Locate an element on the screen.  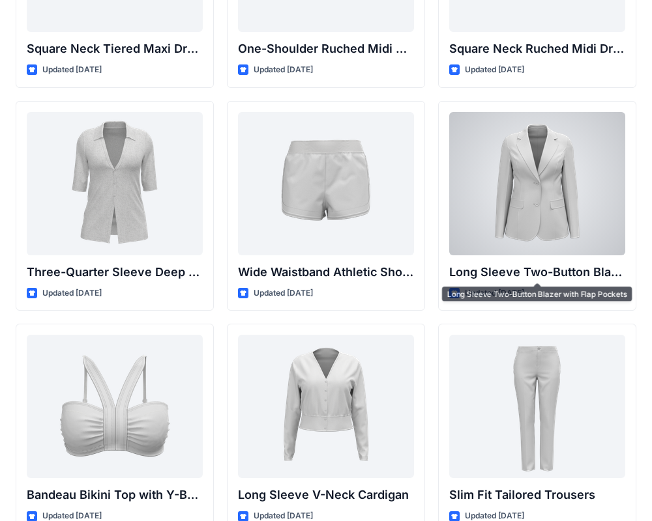
p: Wide Waistband Athletic Shorts is located at coordinates (326, 272).